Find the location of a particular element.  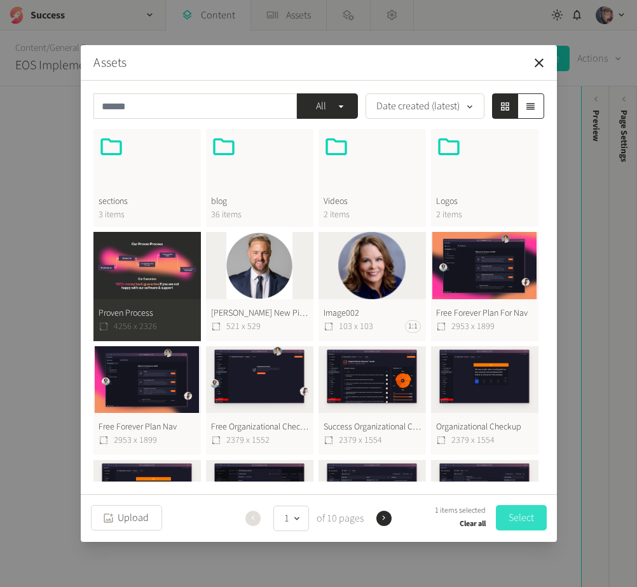

span: 1 items selected is located at coordinates (460, 511).